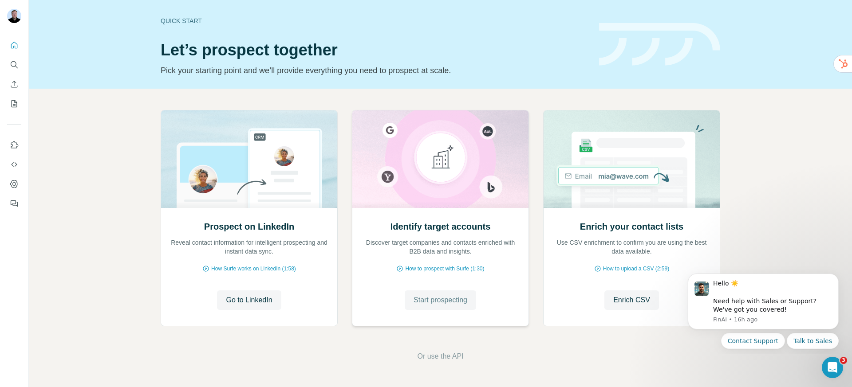 The image size is (852, 387). What do you see at coordinates (14, 204) in the screenshot?
I see `button: Feedback` at bounding box center [14, 204].